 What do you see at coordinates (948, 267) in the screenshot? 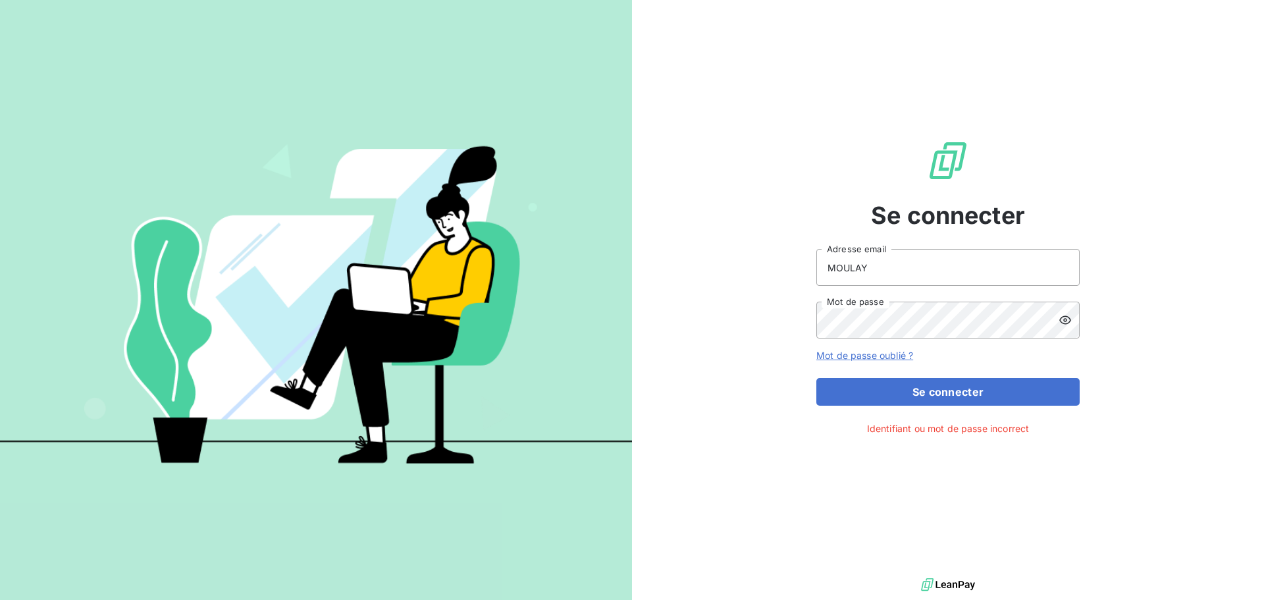
I see `input: placeholder` at bounding box center [948, 267].